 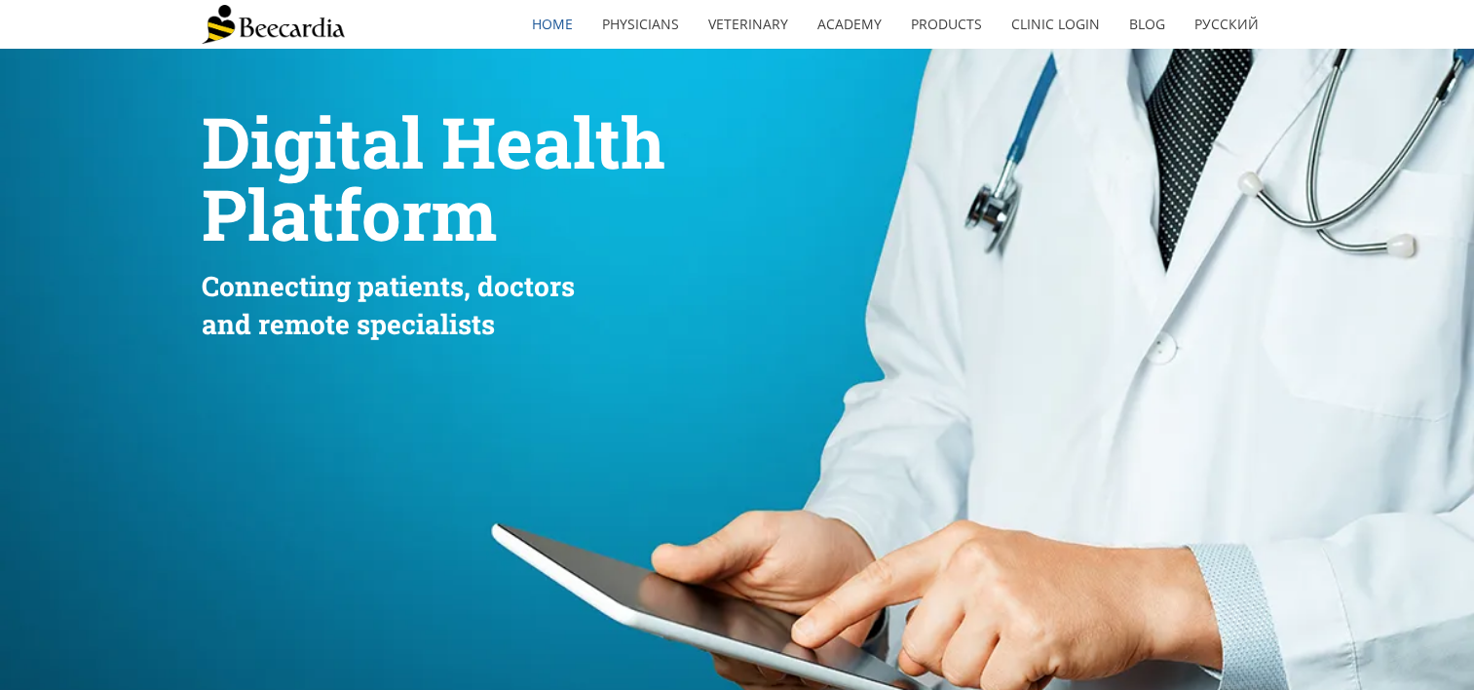 I want to click on a: Academy, so click(x=850, y=24).